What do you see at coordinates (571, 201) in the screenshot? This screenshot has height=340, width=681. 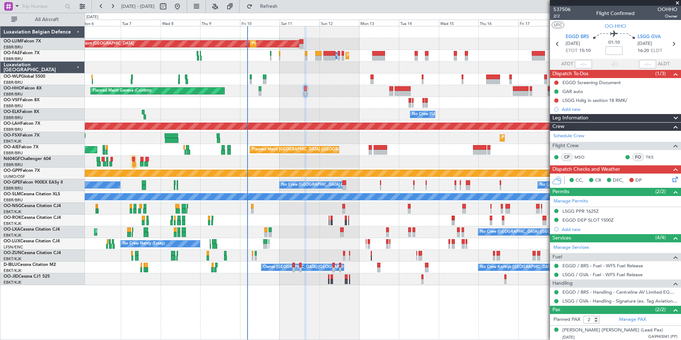 I see `a: Manage Permits` at bounding box center [571, 201].